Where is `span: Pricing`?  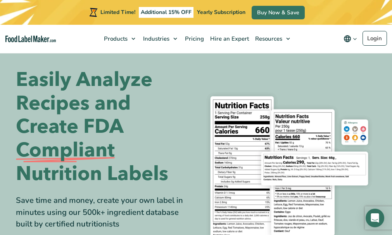
span: Pricing is located at coordinates (194, 39).